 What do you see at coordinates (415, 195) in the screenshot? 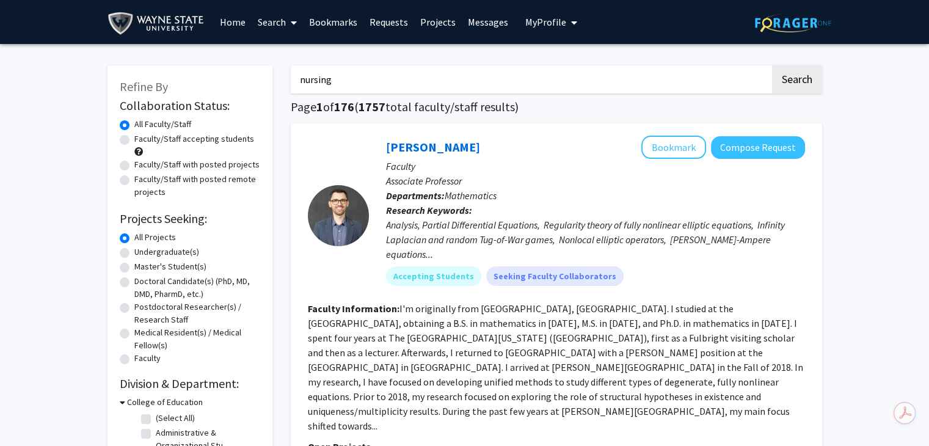
I see `b: Departments:` at bounding box center [415, 195].